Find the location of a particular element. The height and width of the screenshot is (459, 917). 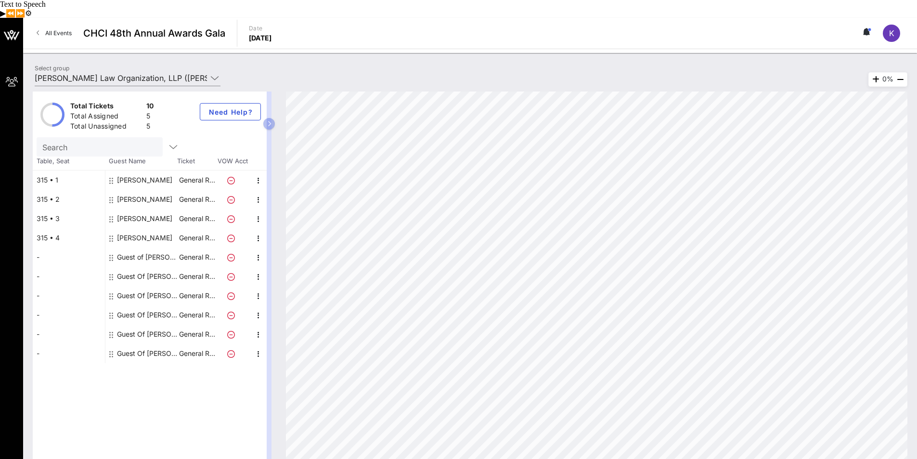

button: Need Help? is located at coordinates (230, 112).